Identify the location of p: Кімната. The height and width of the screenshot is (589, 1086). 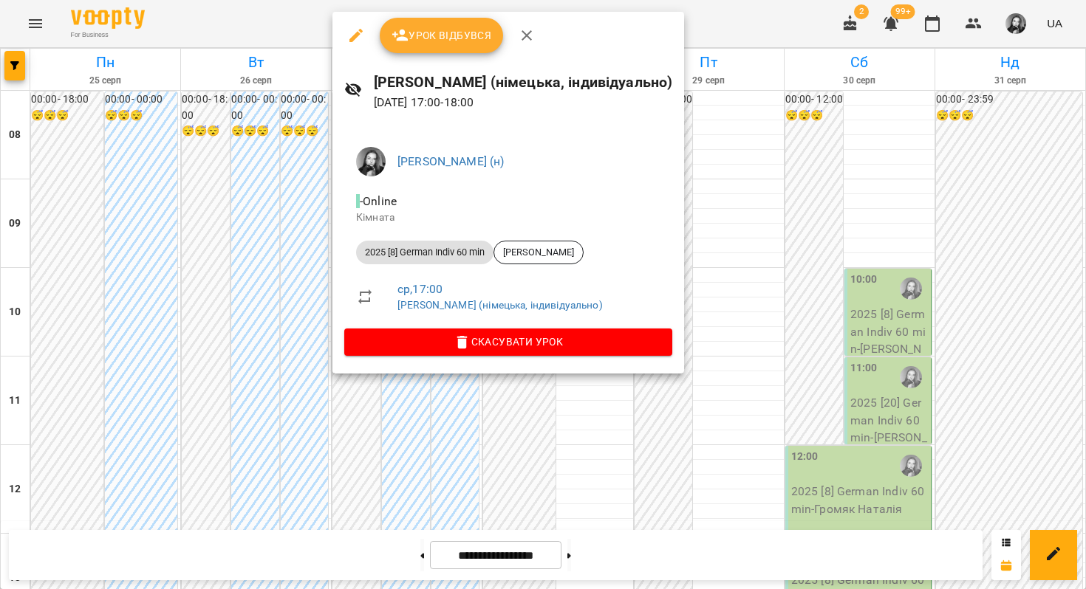
(508, 218).